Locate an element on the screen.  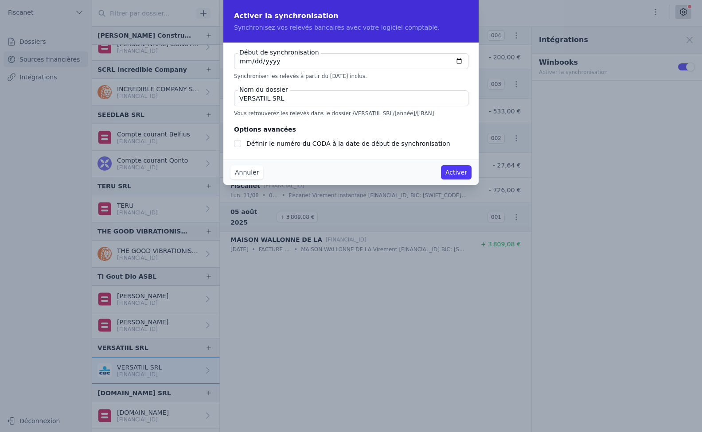
button: Annuler is located at coordinates (247, 172).